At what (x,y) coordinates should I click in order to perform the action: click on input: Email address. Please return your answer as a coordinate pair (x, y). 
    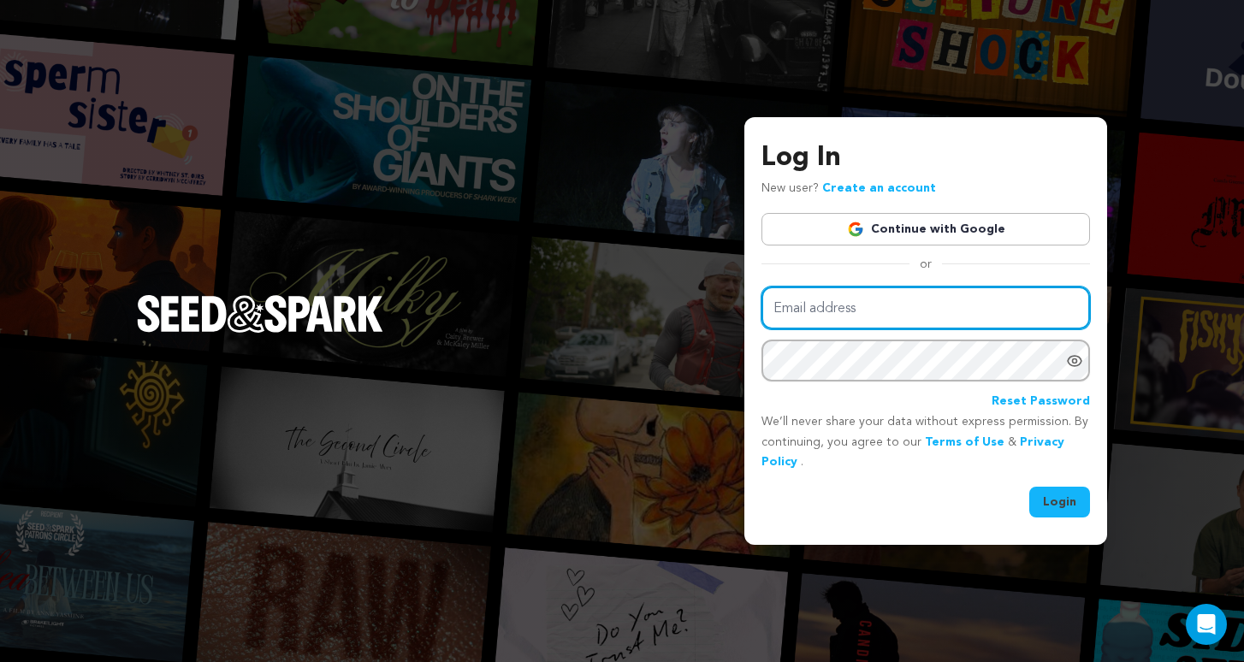
    Looking at the image, I should click on (926, 308).